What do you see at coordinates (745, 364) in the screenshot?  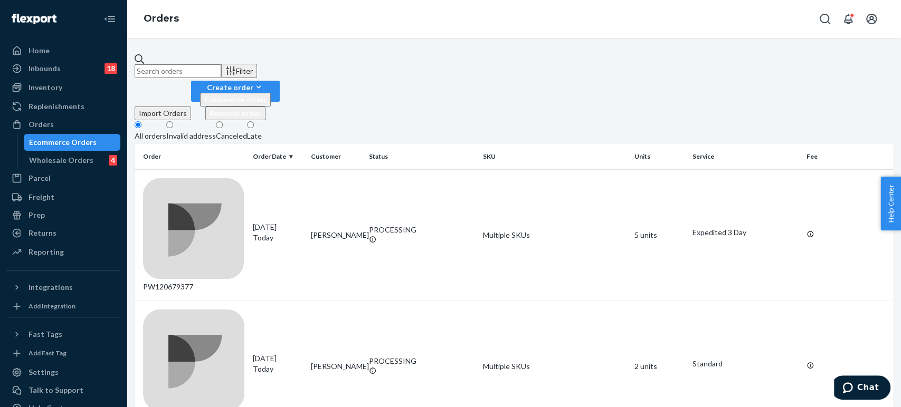 I see `p: Standard` at bounding box center [745, 364].